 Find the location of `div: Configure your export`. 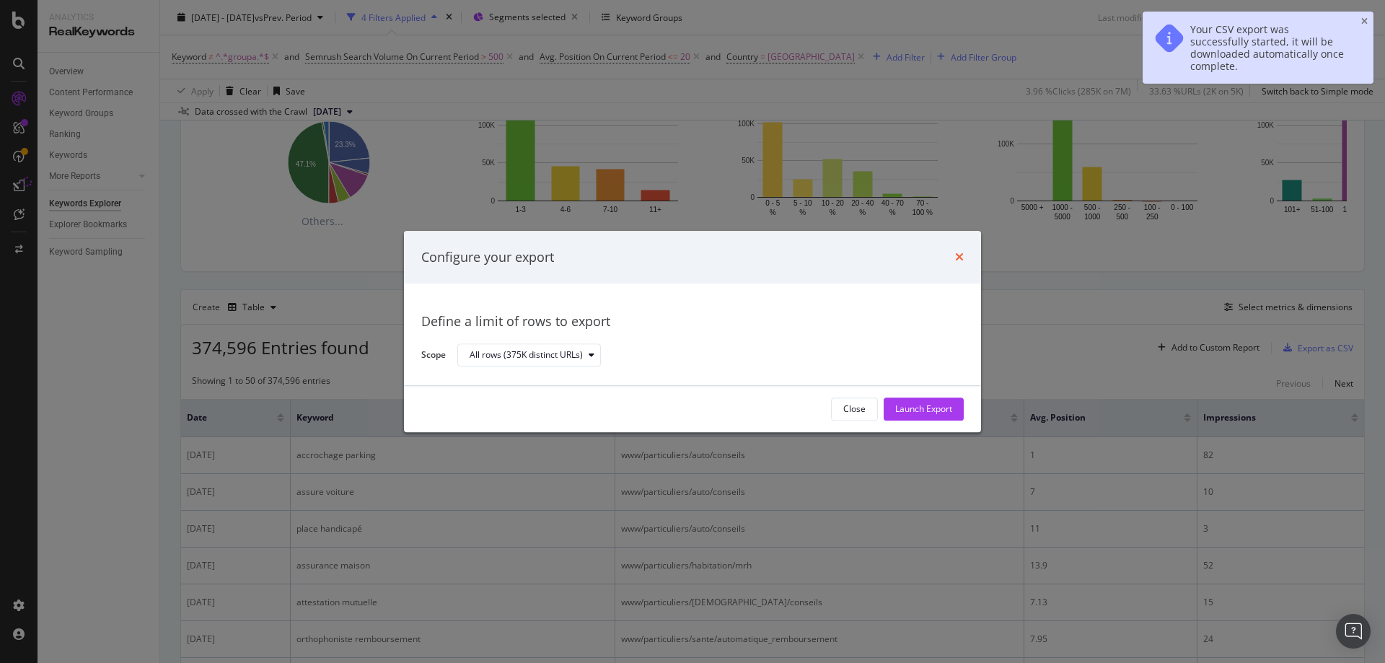

div: Configure your export is located at coordinates (488, 257).